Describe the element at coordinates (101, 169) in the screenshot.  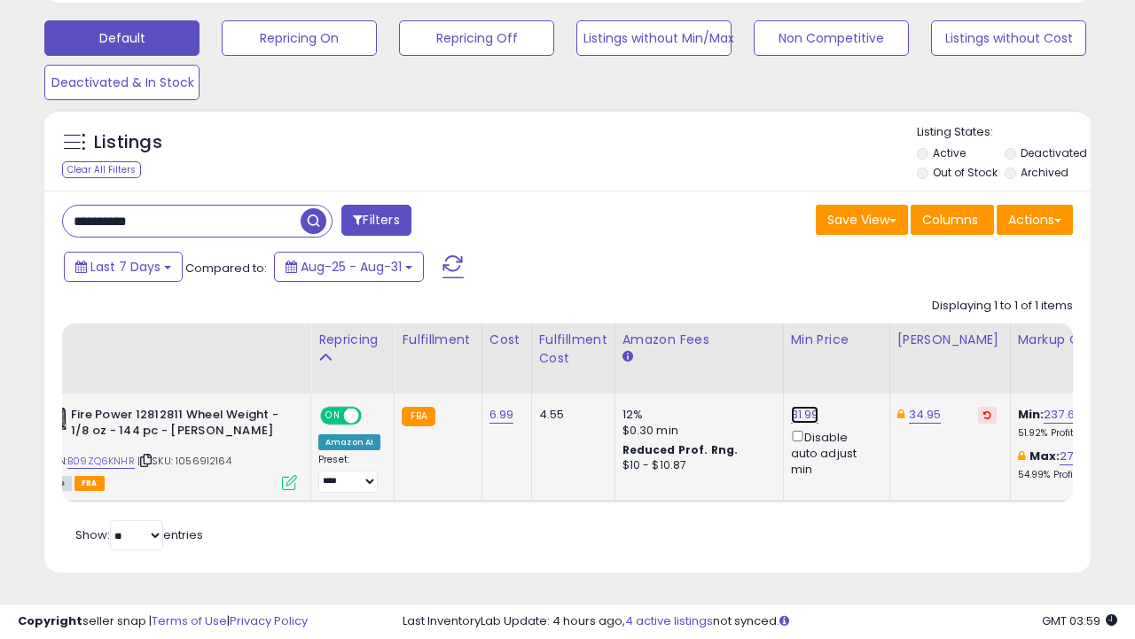
I see `div: Clear All Filters` at that location.